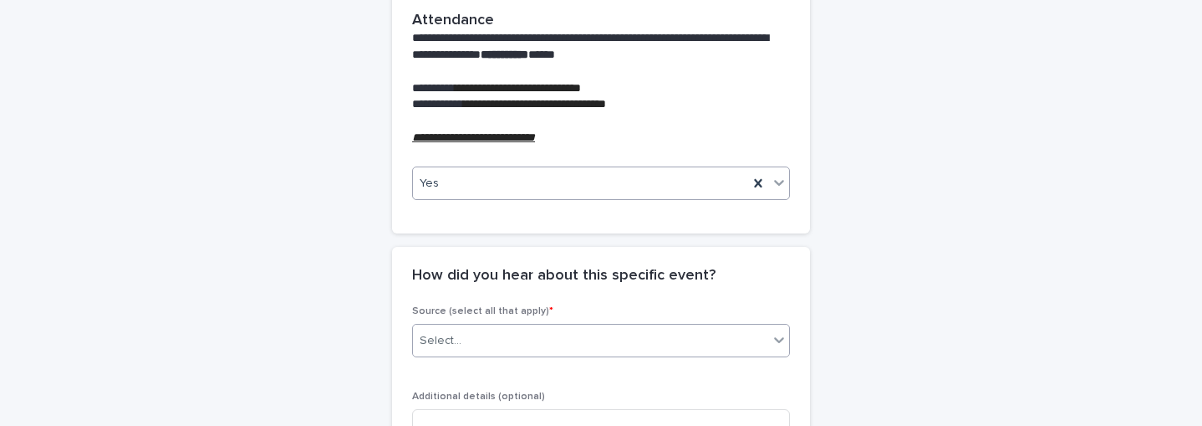 This screenshot has height=426, width=1202. I want to click on span: Yes, so click(429, 183).